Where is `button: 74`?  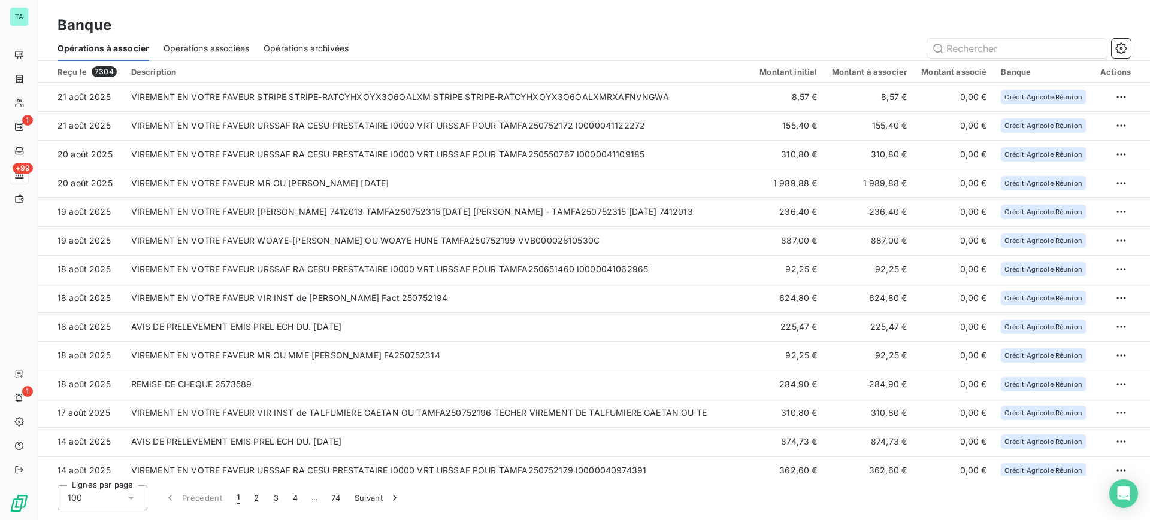 button: 74 is located at coordinates (335, 498).